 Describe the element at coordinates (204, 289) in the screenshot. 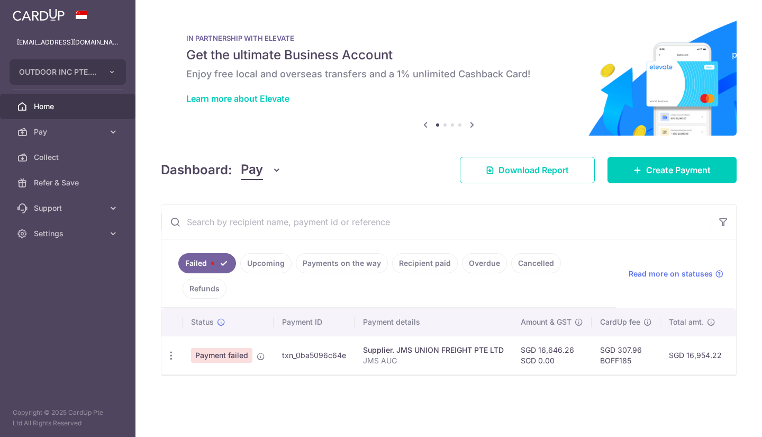

I see `a: Refunds` at that location.